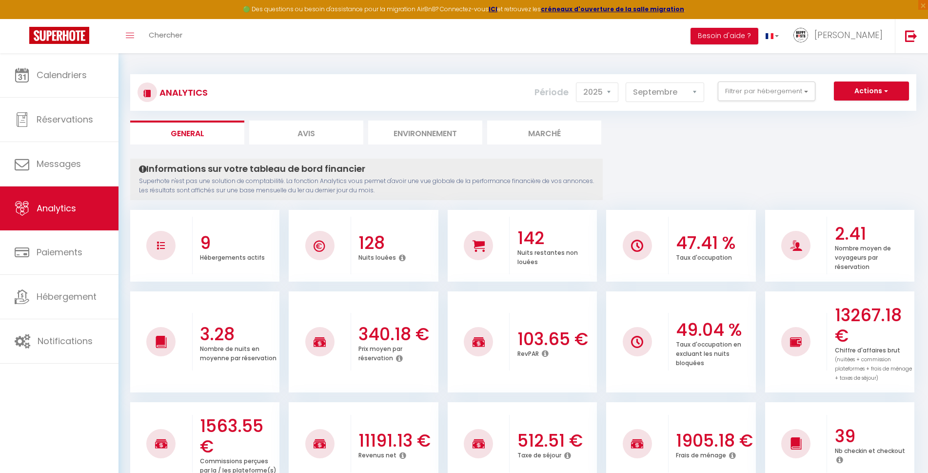 The width and height of the screenshot is (928, 473). I want to click on p: Frais de ménage, so click(701, 454).